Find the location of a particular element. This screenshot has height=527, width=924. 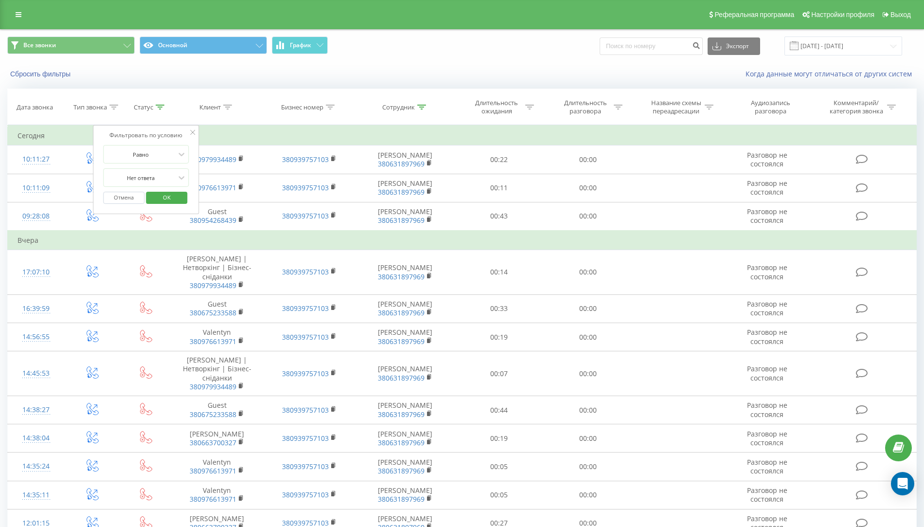

div: 16:39:59 is located at coordinates (36, 308).